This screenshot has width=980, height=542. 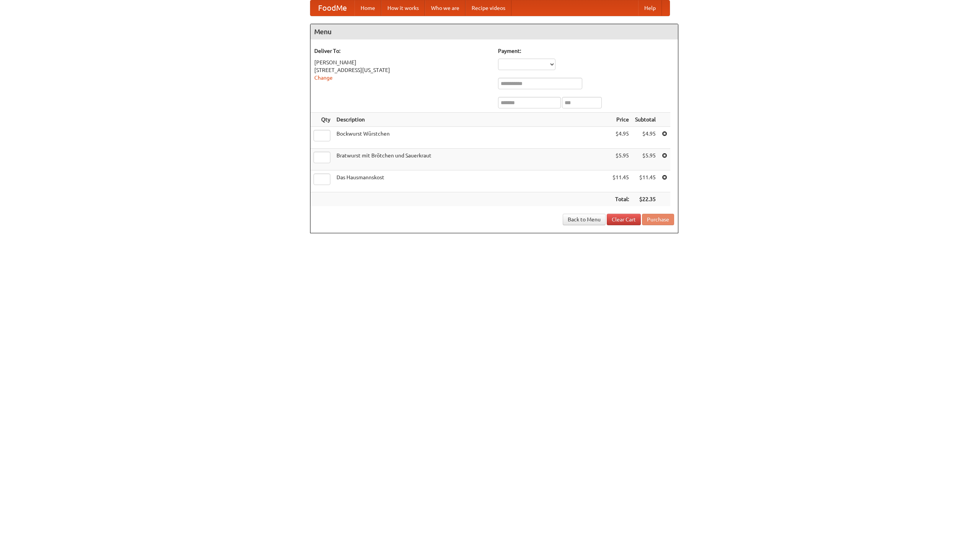 I want to click on a: Recipe videos, so click(x=489, y=8).